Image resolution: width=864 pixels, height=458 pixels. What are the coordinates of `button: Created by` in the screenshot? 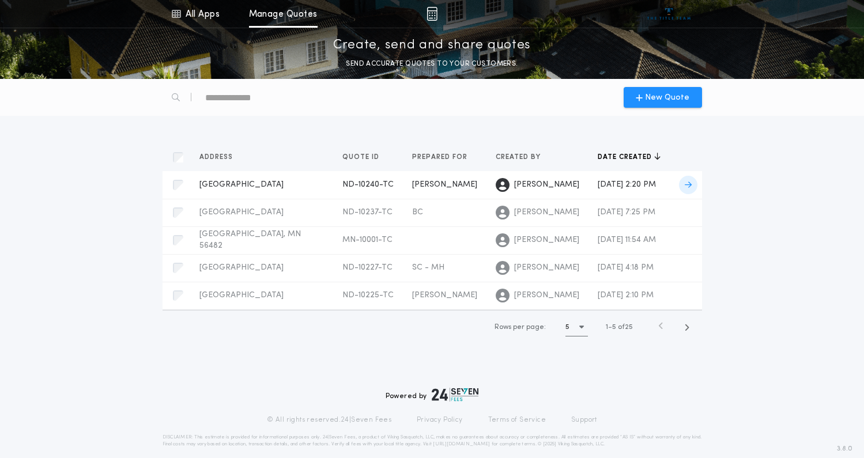 It's located at (522, 157).